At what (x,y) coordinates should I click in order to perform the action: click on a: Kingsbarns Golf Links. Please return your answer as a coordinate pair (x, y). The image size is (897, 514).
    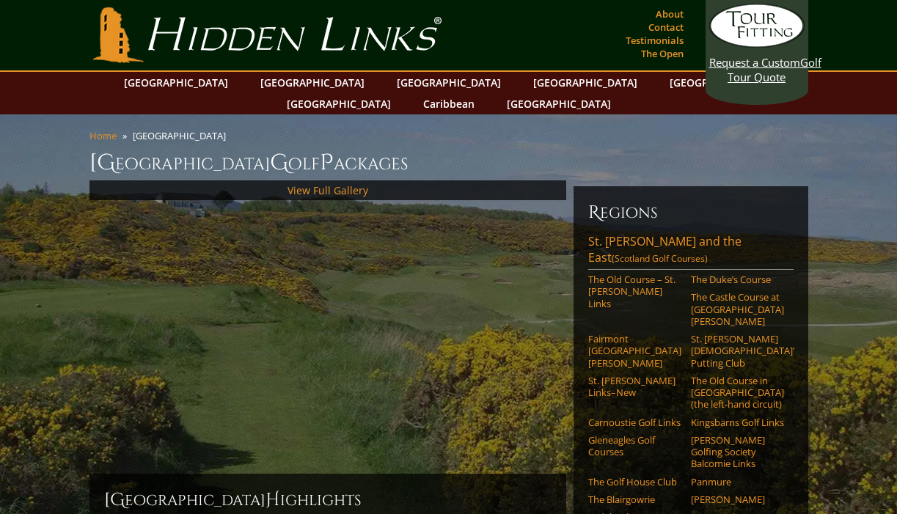
    Looking at the image, I should click on (737, 422).